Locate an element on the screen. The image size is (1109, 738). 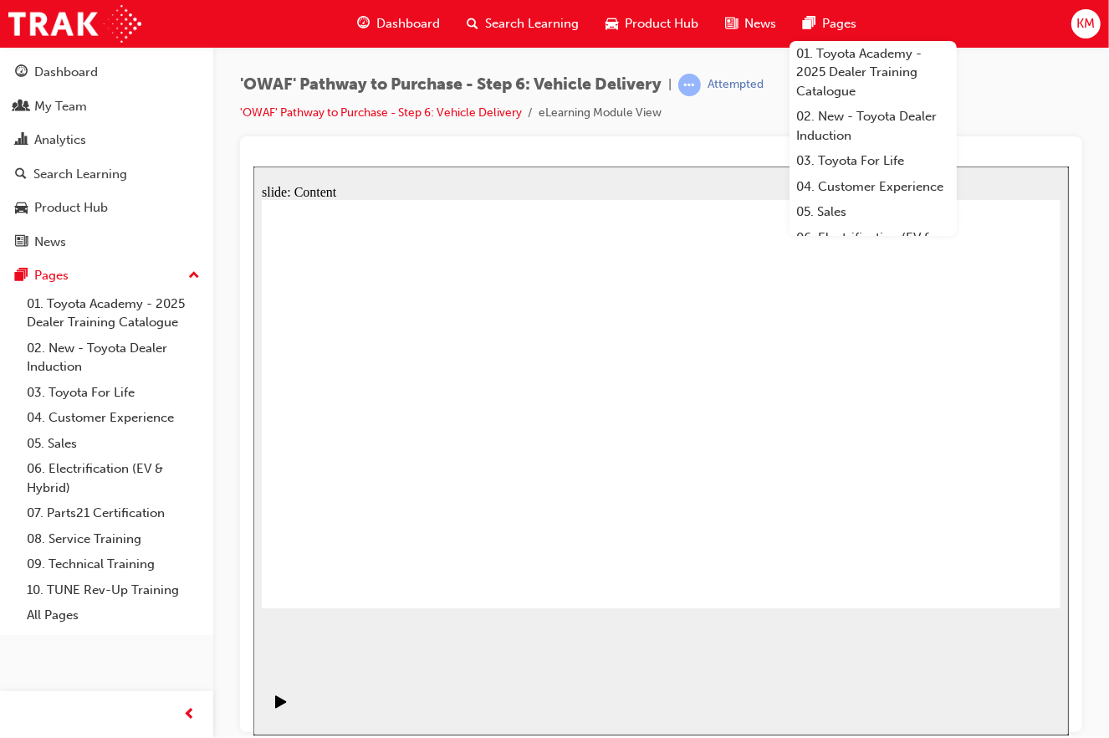
button: Pages is located at coordinates (106, 275).